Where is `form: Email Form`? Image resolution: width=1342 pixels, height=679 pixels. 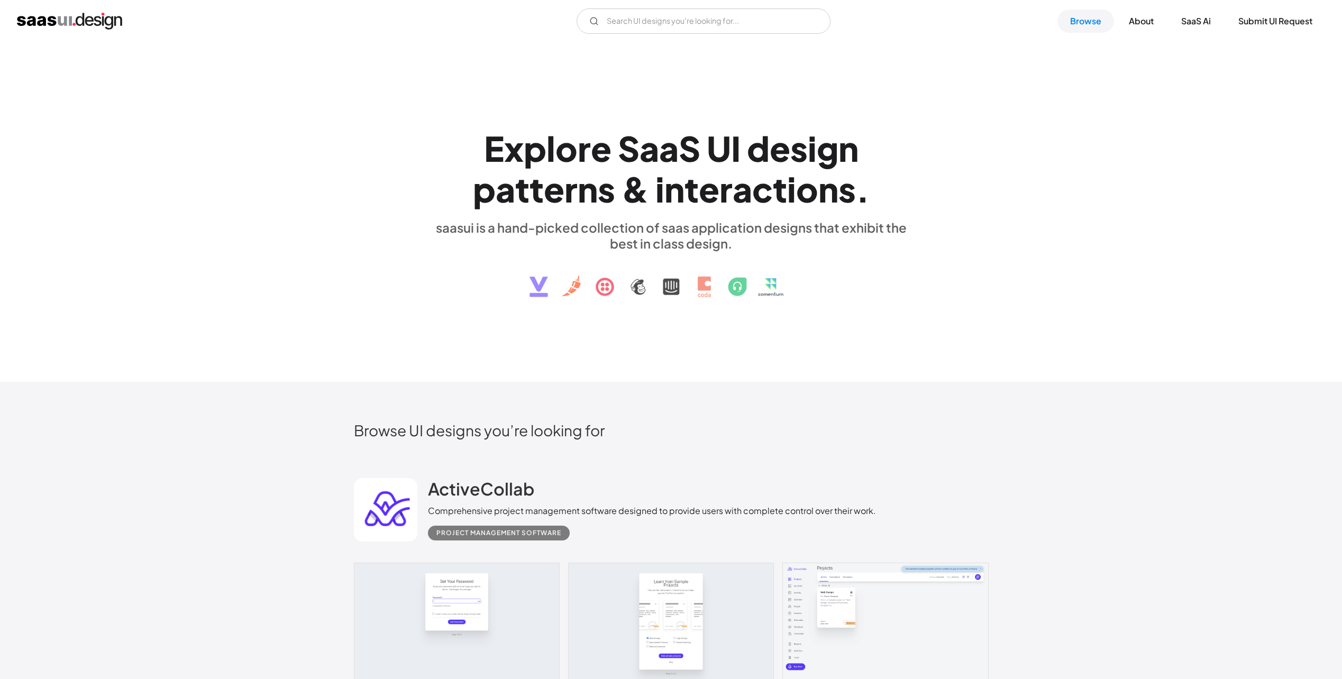
form: Email Form is located at coordinates (704, 21).